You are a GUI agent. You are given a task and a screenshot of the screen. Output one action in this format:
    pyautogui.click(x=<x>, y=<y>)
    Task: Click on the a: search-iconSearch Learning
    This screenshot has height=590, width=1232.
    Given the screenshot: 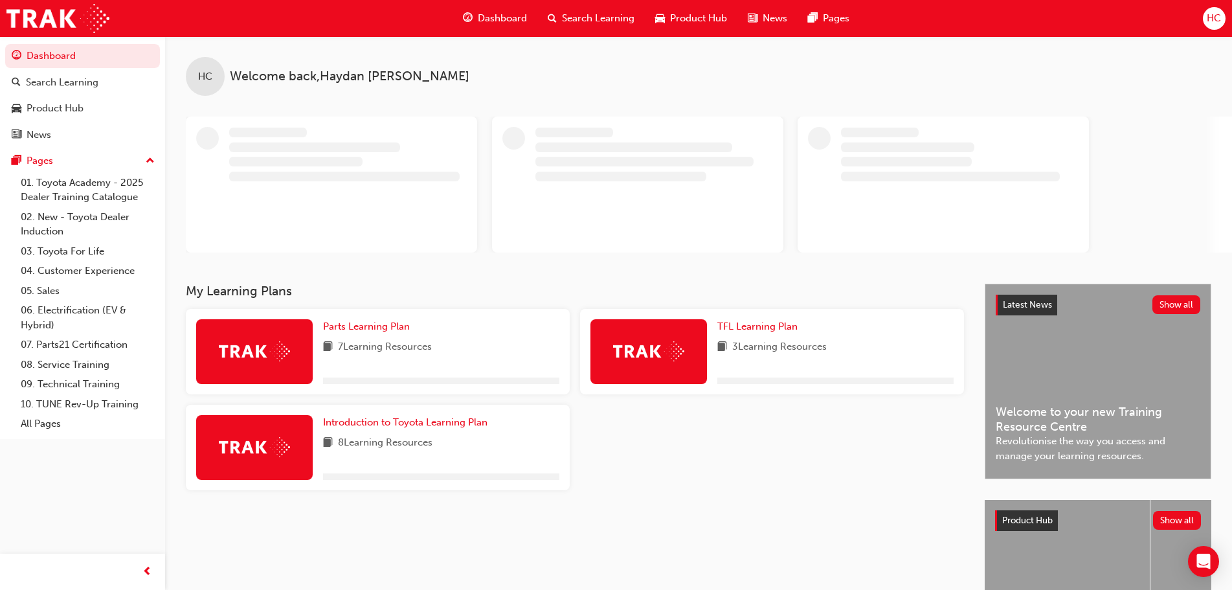 What is the action you would take?
    pyautogui.click(x=591, y=18)
    